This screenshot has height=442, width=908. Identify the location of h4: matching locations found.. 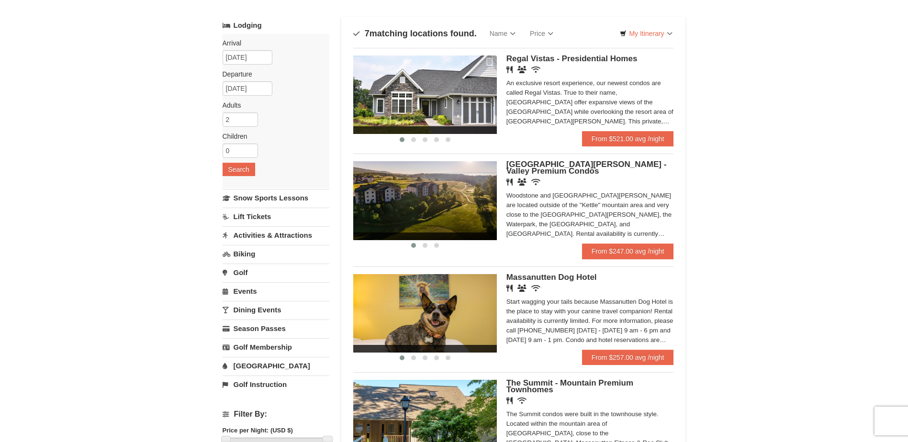
(415, 34).